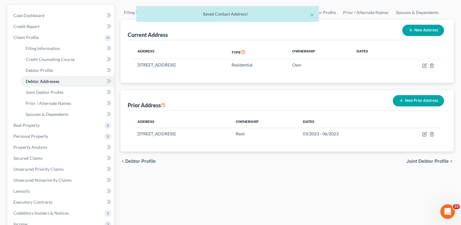 The image size is (461, 225). Describe the element at coordinates (22, 191) in the screenshot. I see `span: Lawsuits` at that location.